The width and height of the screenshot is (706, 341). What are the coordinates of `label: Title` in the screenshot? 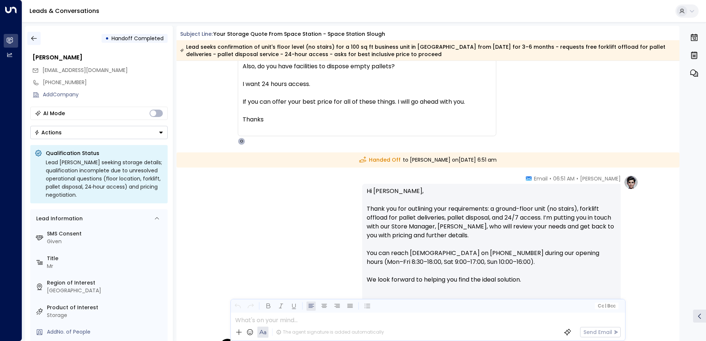 It's located at (106, 258).